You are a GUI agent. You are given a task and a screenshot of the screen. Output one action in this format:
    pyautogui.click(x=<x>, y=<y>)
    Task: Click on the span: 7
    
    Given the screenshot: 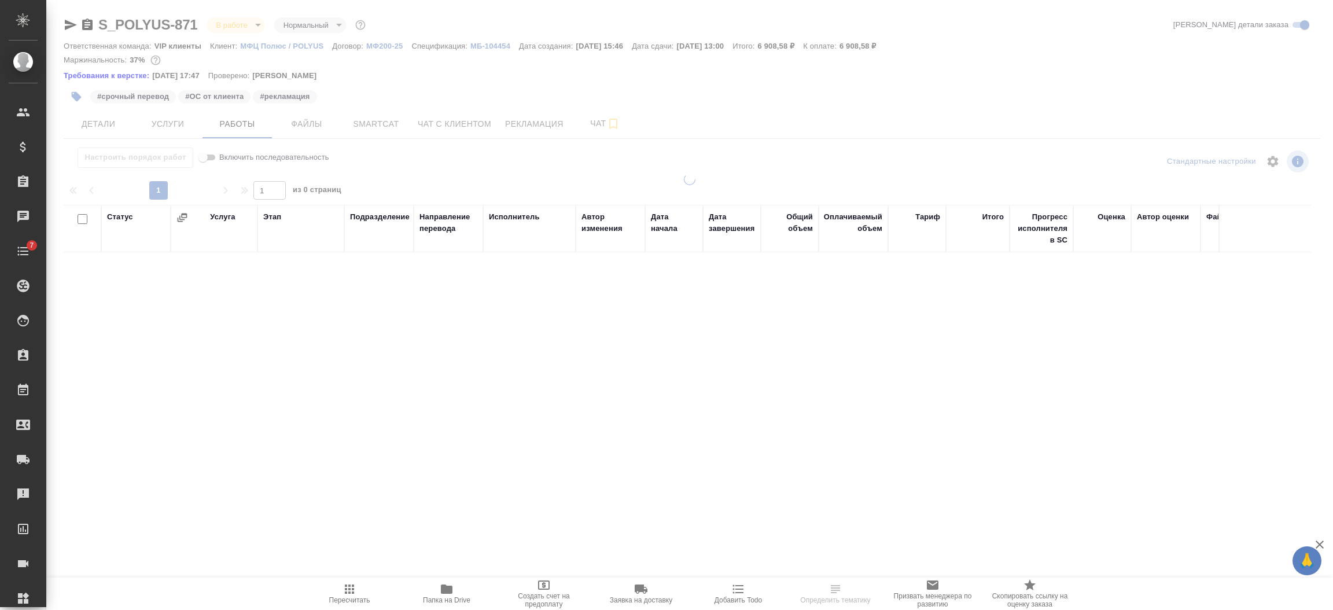 What is the action you would take?
    pyautogui.click(x=31, y=245)
    